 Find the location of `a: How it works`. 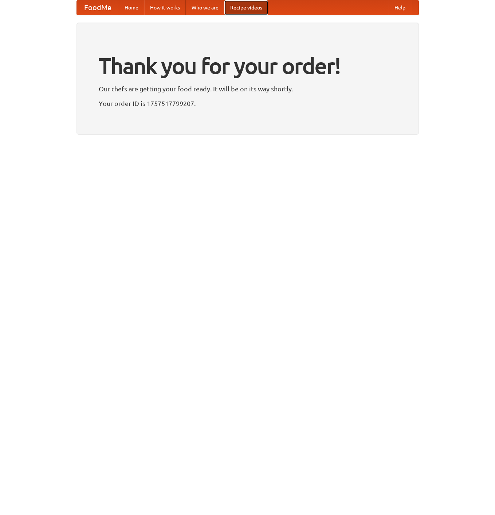

a: How it works is located at coordinates (165, 8).